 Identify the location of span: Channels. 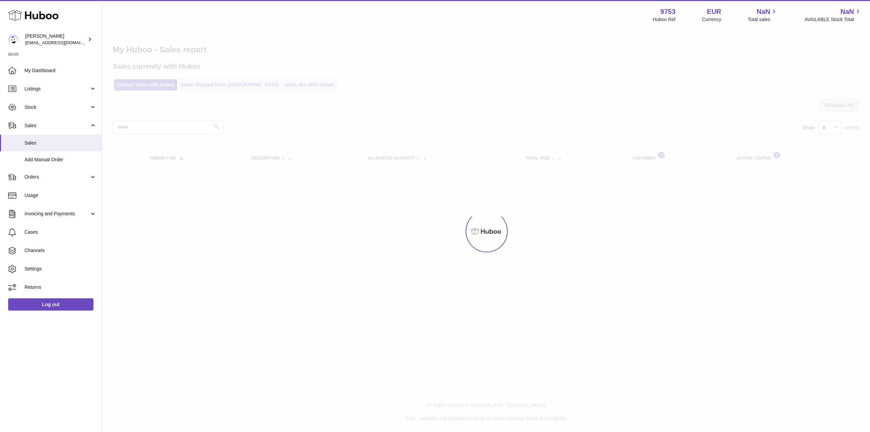
(60, 250).